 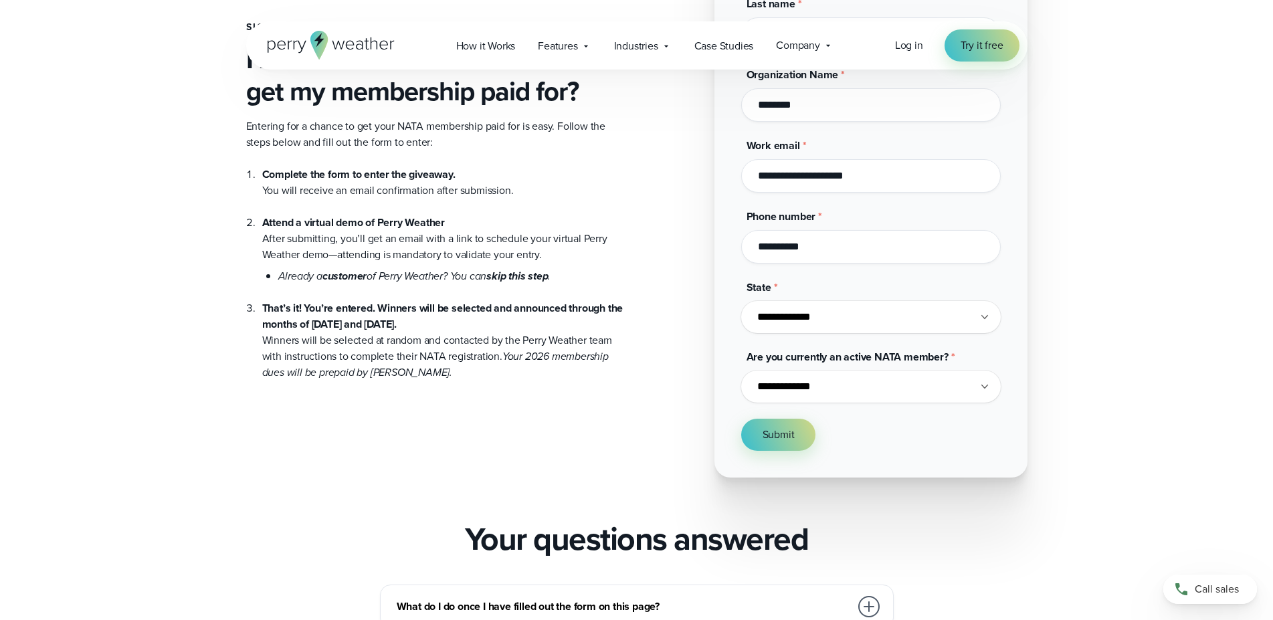 What do you see at coordinates (909, 45) in the screenshot?
I see `span: Log in` at bounding box center [909, 45].